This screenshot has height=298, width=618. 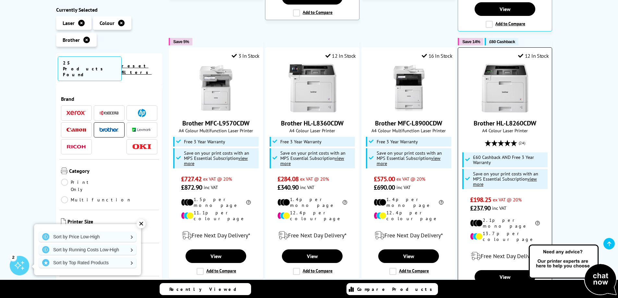 What do you see at coordinates (113, 222) in the screenshot?
I see `span: Printer Size` at bounding box center [113, 222].